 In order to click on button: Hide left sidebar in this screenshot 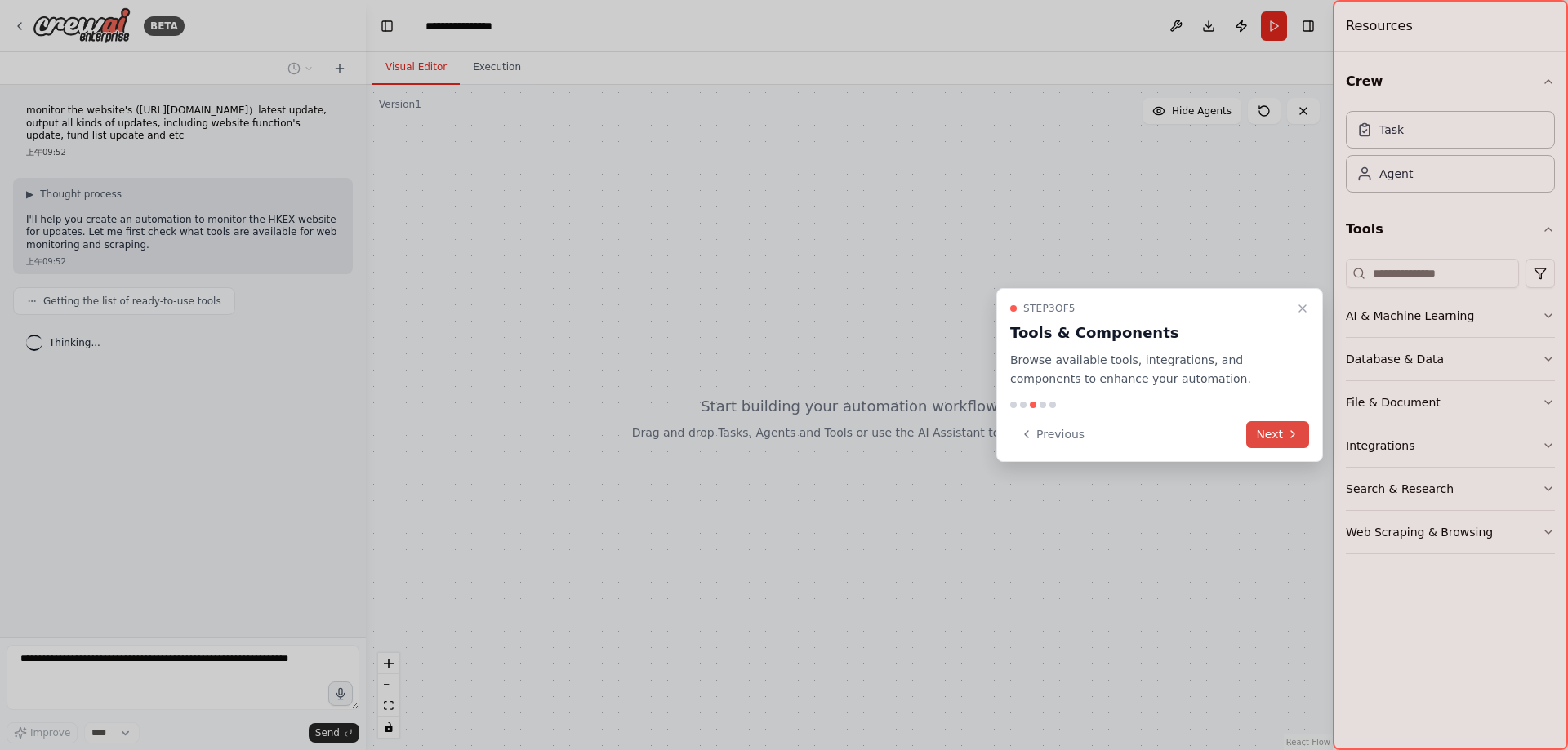, I will do `click(387, 26)`.